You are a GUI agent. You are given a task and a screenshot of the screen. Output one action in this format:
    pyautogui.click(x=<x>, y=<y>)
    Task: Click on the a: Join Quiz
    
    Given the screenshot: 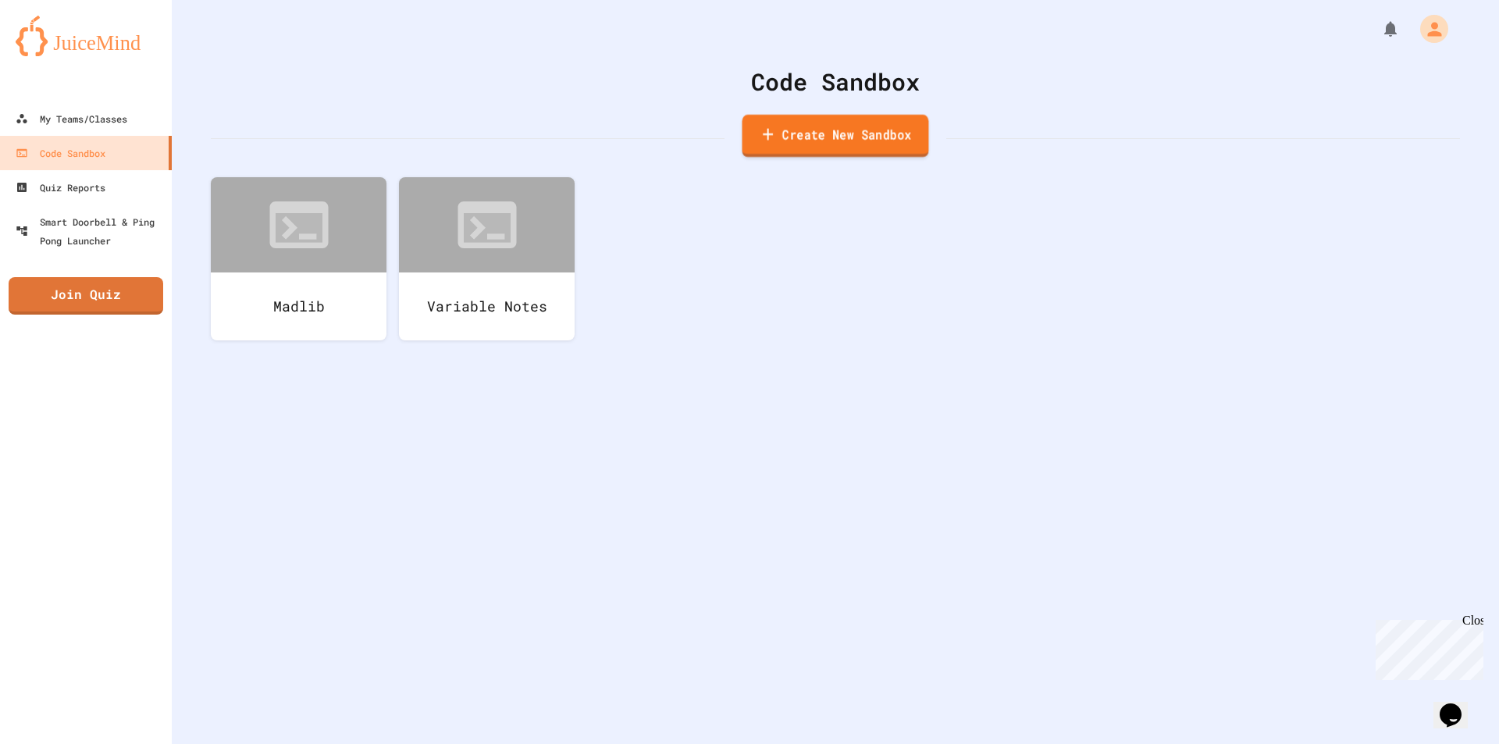 What is the action you would take?
    pyautogui.click(x=86, y=296)
    